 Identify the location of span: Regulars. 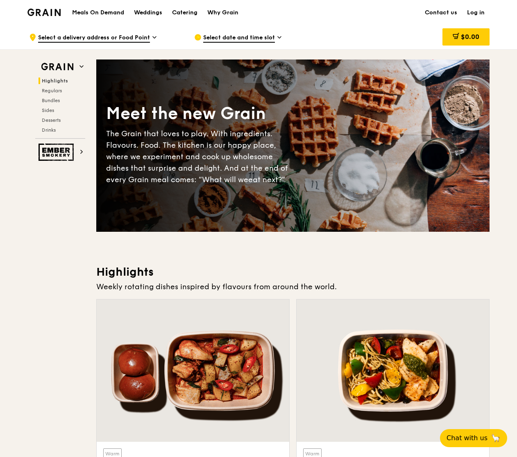
(52, 91).